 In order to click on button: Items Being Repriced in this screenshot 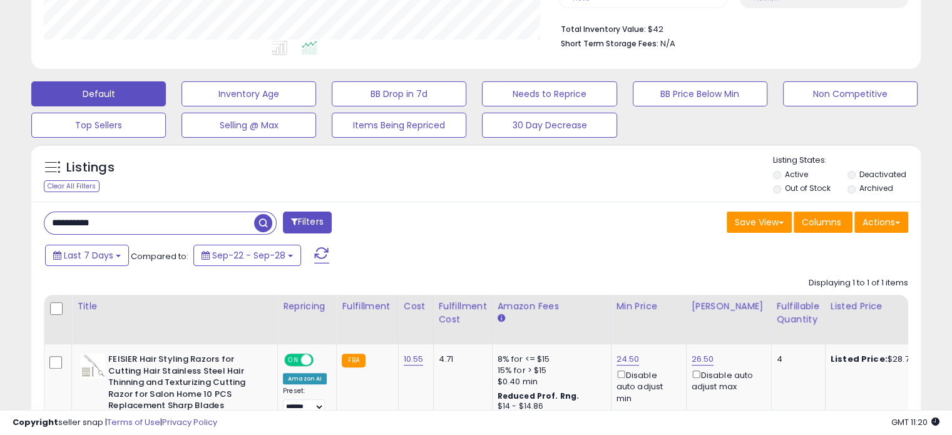, I will do `click(399, 125)`.